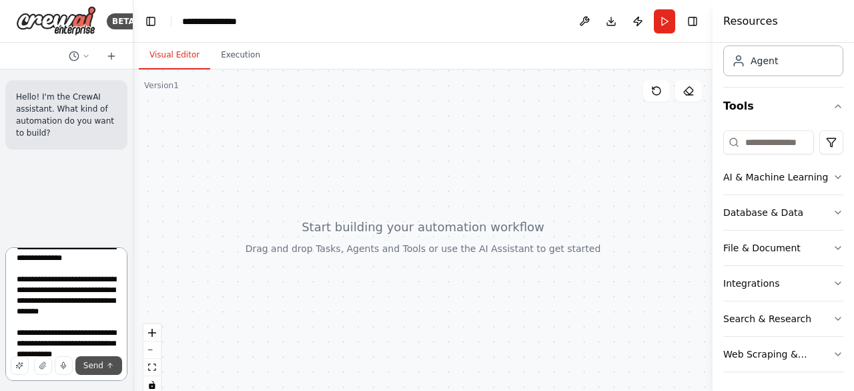 The image size is (854, 391). I want to click on h4: Resources, so click(751, 21).